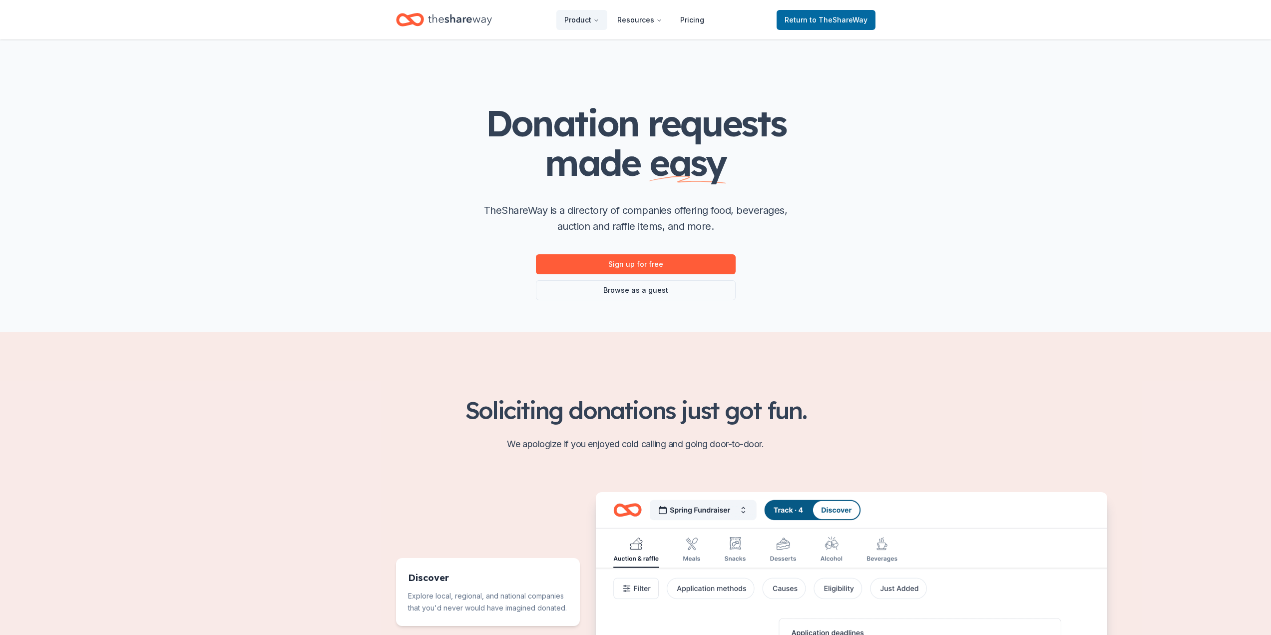 This screenshot has height=635, width=1271. I want to click on span: Return, so click(826, 20).